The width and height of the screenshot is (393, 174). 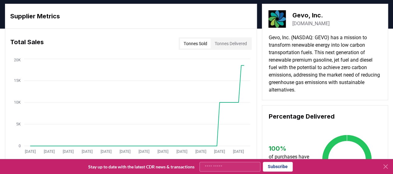 I want to click on tspan: 10K, so click(x=17, y=102).